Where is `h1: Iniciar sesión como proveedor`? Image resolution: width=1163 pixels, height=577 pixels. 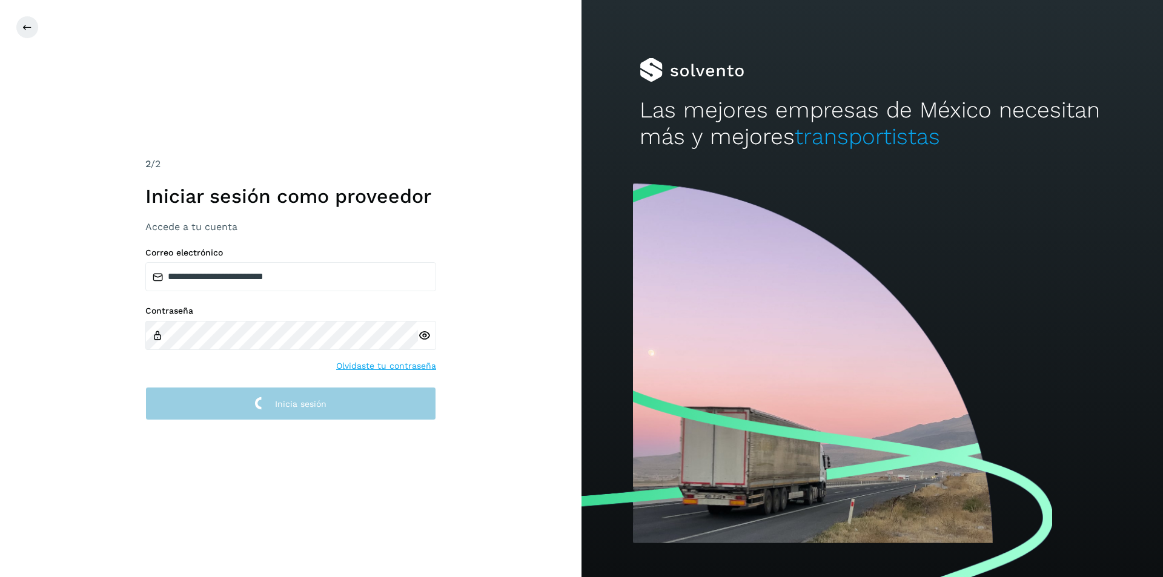
h1: Iniciar sesión como proveedor is located at coordinates (291, 196).